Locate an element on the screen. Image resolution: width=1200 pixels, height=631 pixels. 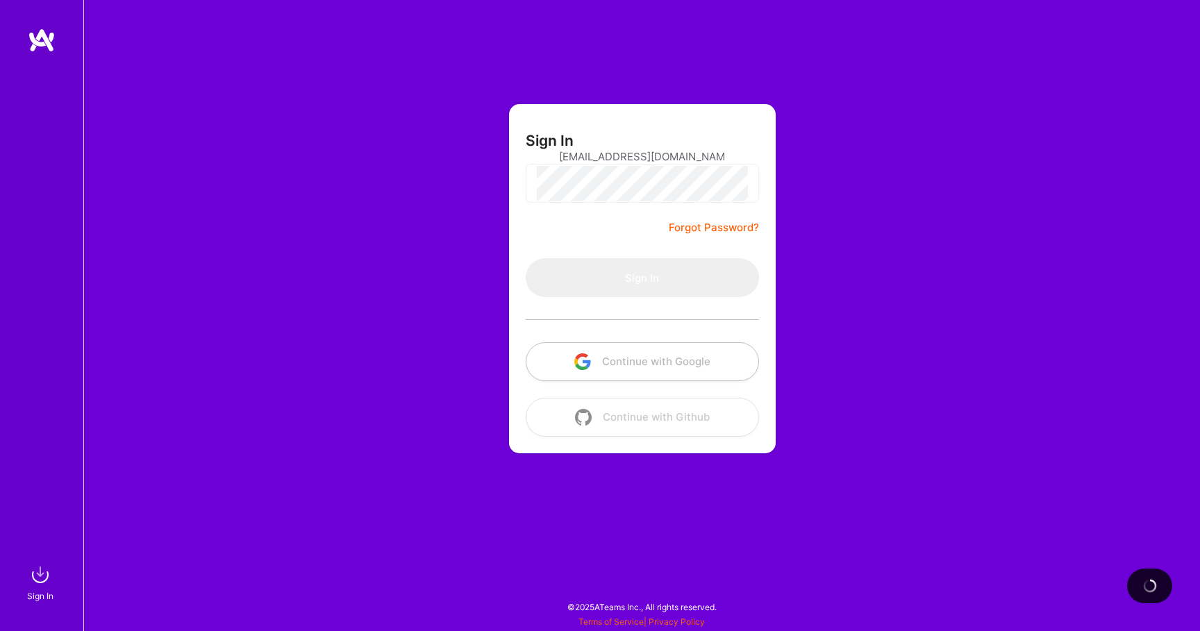
input: Email... is located at coordinates (642, 156).